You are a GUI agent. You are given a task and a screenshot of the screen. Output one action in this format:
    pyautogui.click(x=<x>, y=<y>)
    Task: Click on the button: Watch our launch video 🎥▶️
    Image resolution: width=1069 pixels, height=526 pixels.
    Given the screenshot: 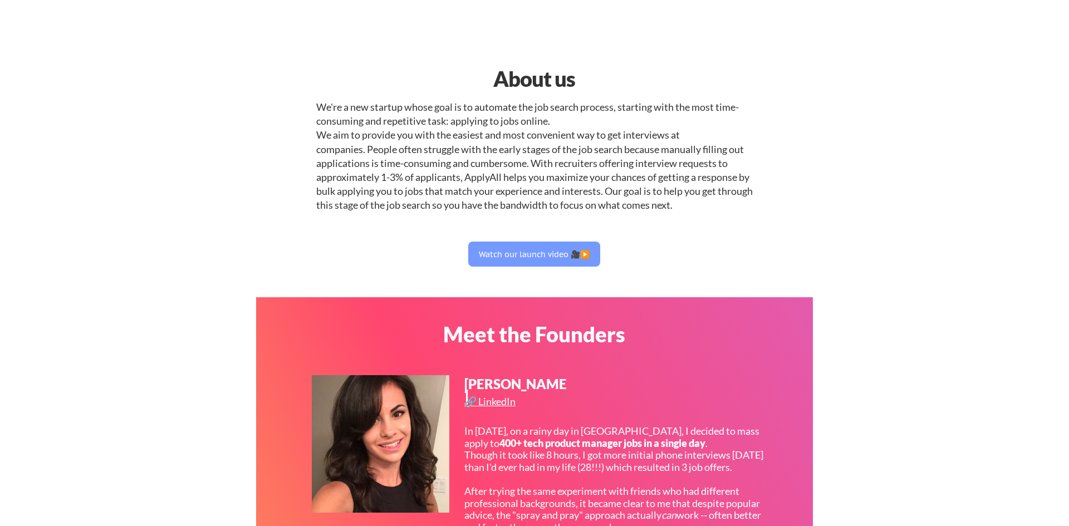 What is the action you would take?
    pyautogui.click(x=534, y=254)
    